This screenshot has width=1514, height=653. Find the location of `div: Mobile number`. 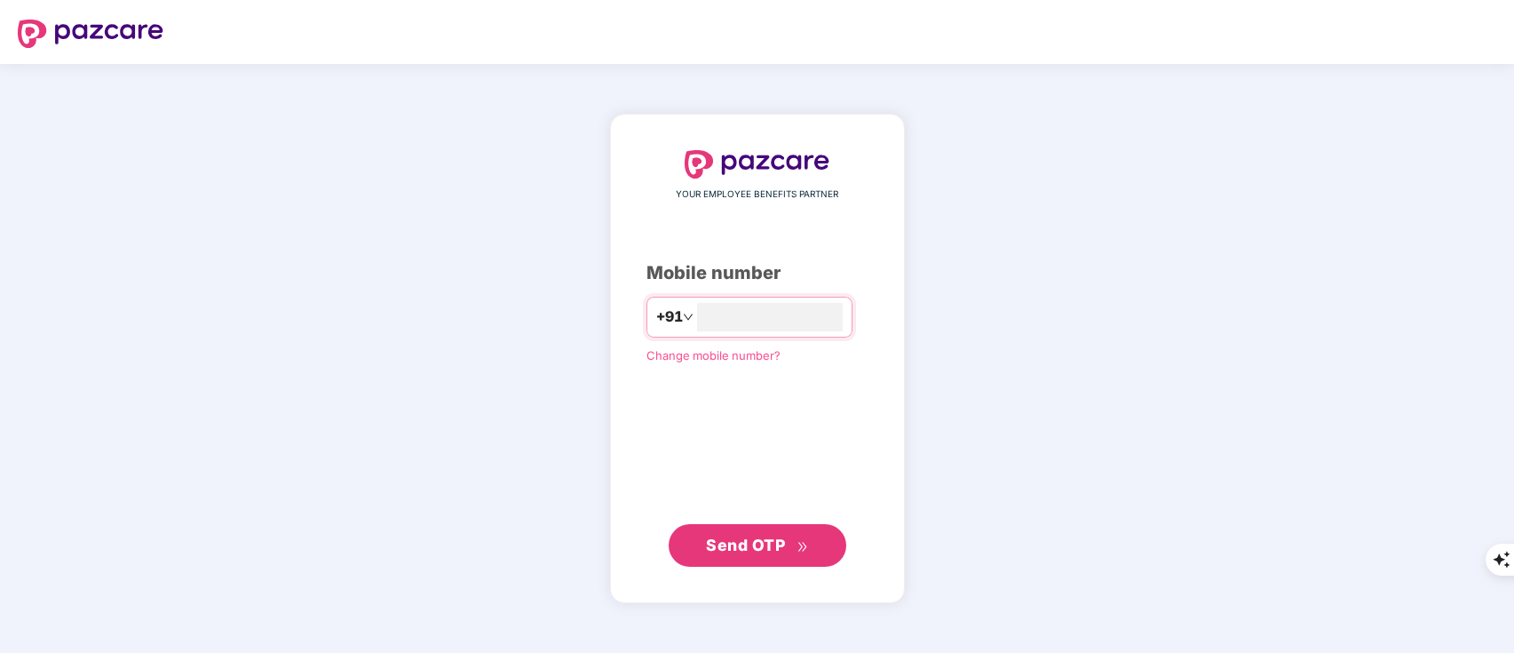

div: Mobile number is located at coordinates (757, 273).